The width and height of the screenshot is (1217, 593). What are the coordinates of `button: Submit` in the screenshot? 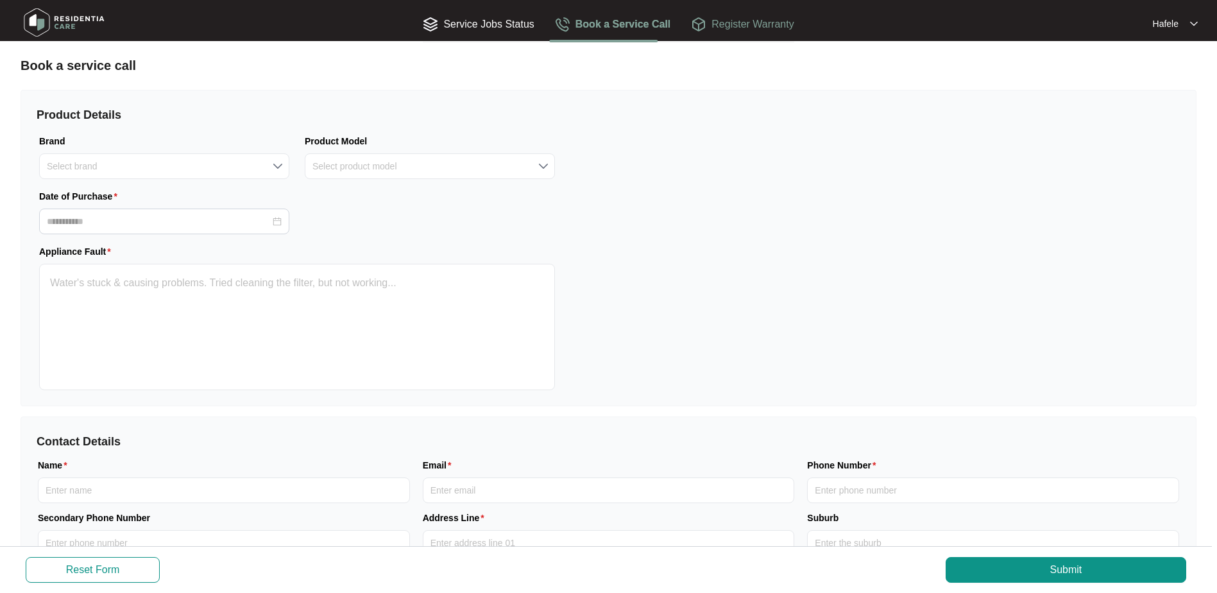 It's located at (1066, 570).